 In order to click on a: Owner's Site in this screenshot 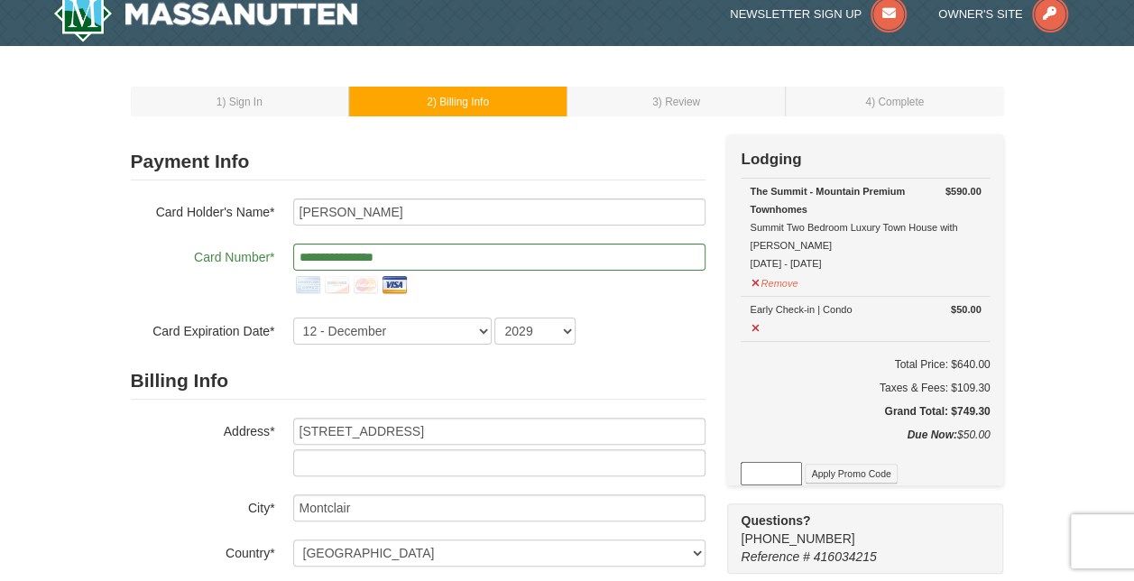, I will do `click(1003, 14)`.